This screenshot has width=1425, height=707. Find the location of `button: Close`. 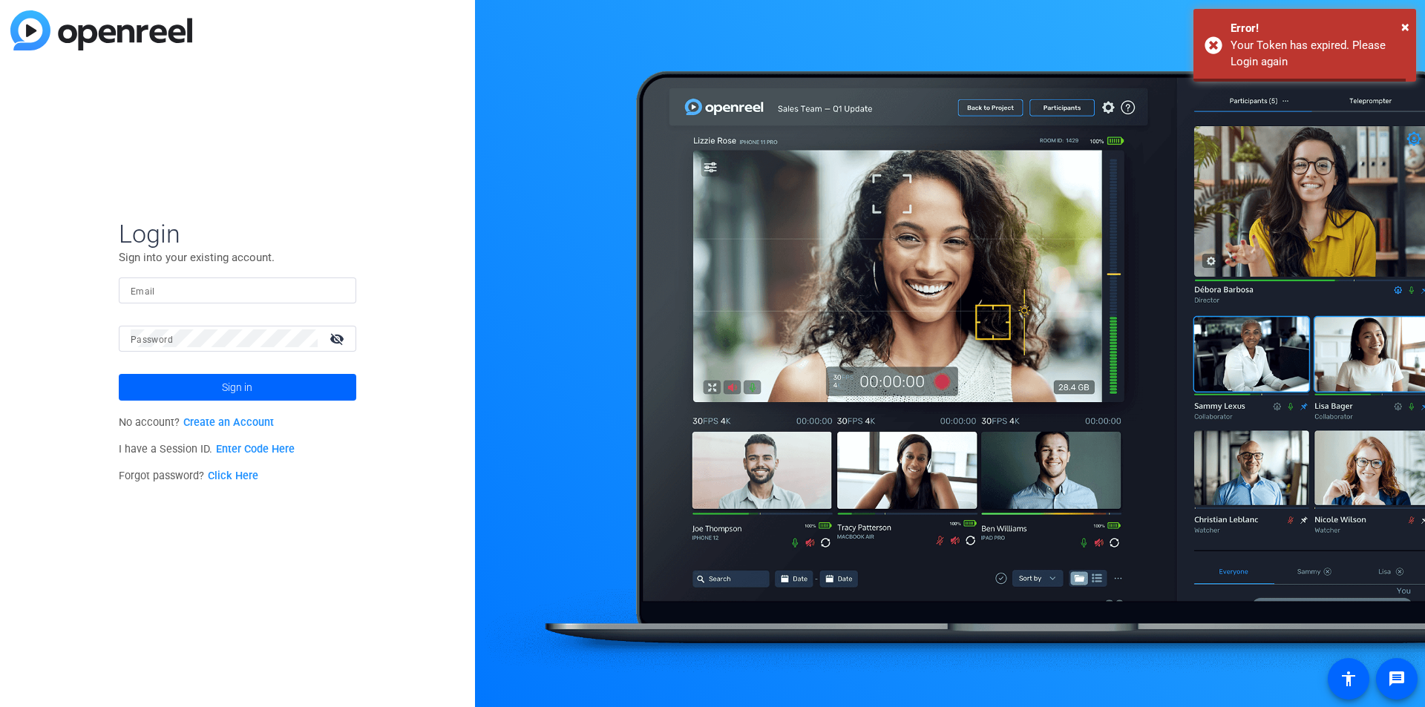

button: Close is located at coordinates (1405, 27).